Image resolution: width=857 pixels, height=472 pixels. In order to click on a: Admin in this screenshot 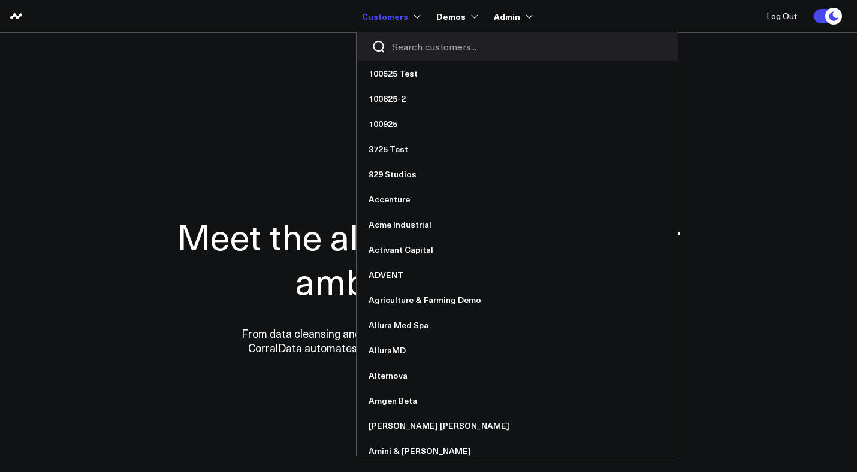, I will do `click(512, 16)`.